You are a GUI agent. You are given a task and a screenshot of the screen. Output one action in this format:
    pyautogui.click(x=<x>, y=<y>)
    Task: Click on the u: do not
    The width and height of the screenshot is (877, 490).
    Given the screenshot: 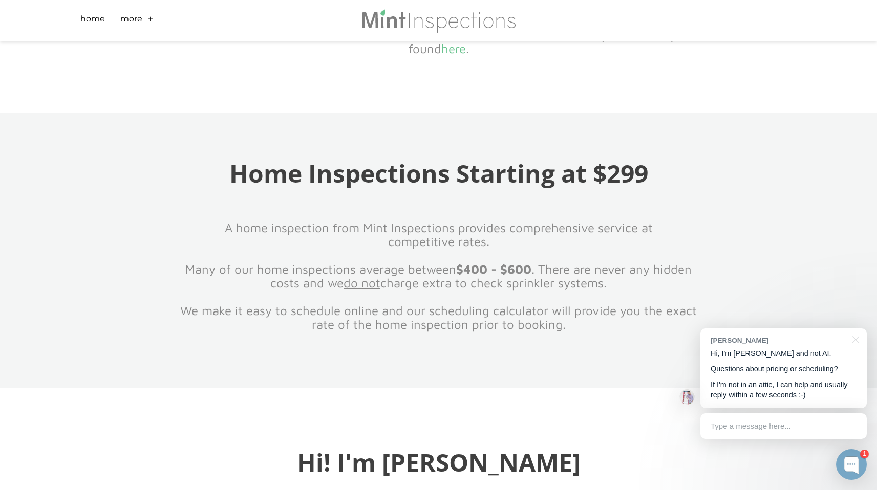 What is the action you would take?
    pyautogui.click(x=362, y=283)
    